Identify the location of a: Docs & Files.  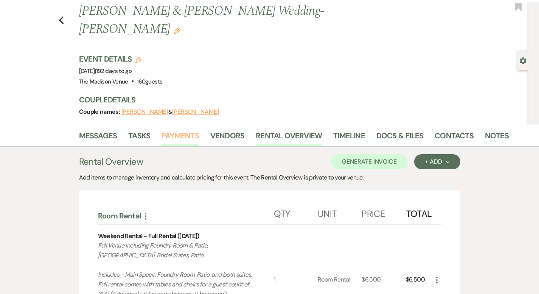
(400, 138).